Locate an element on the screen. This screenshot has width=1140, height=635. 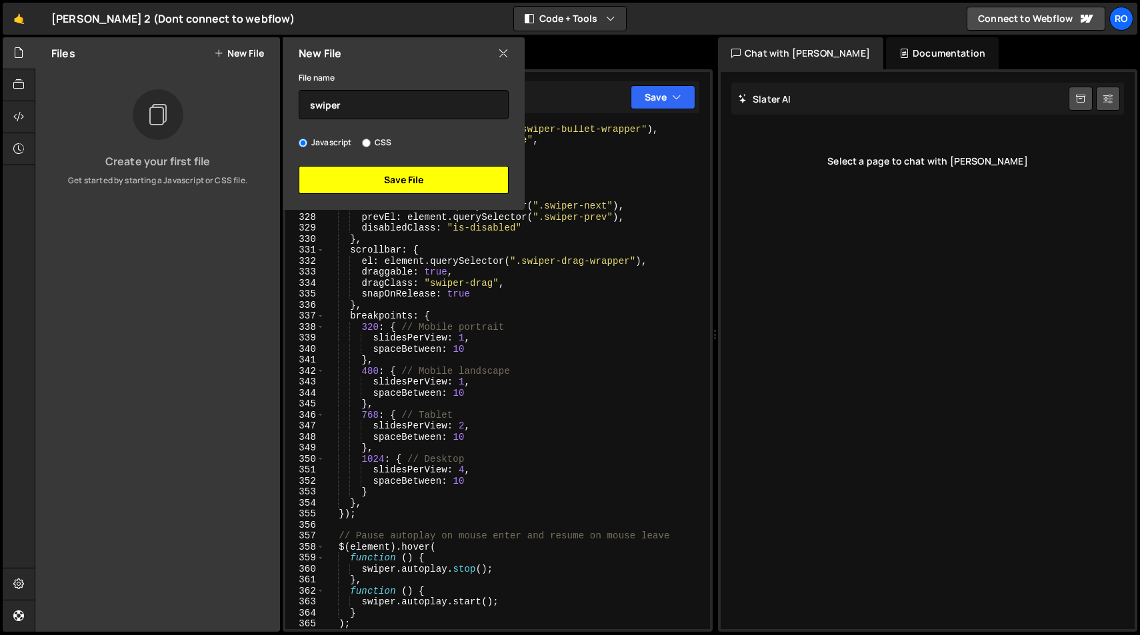
div: 355 is located at coordinates (305, 514).